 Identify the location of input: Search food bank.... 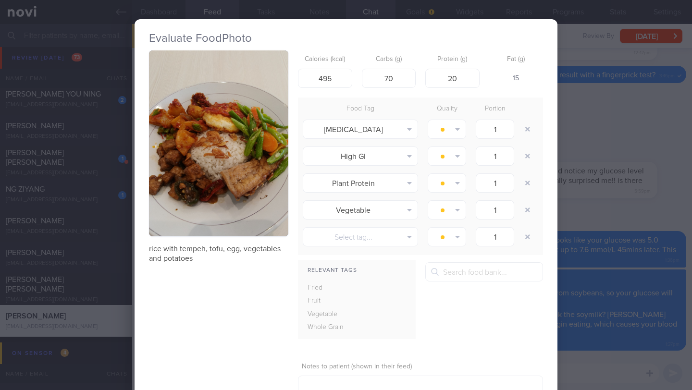
(484, 272).